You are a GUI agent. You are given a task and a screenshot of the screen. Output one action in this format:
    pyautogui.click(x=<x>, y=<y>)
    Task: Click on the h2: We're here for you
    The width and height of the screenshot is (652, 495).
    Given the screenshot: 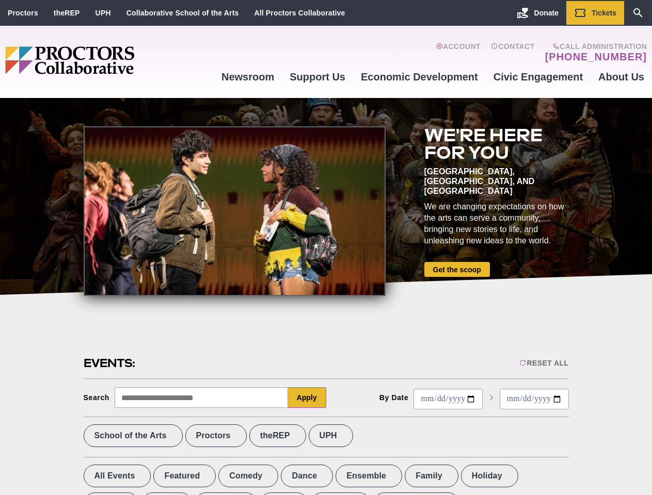 What is the action you would take?
    pyautogui.click(x=496, y=144)
    